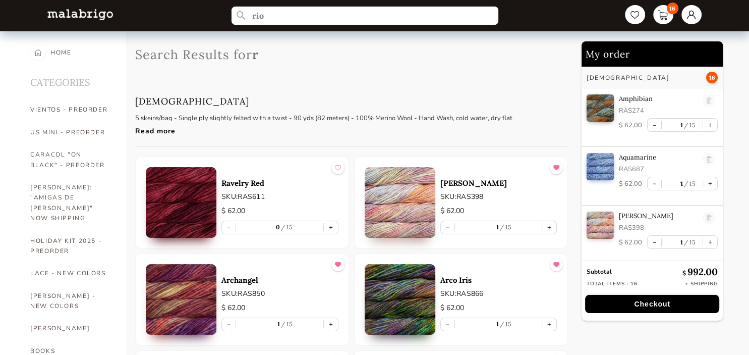 The height and width of the screenshot is (355, 749). What do you see at coordinates (365, 16) in the screenshot?
I see `input: Search...` at bounding box center [365, 16].